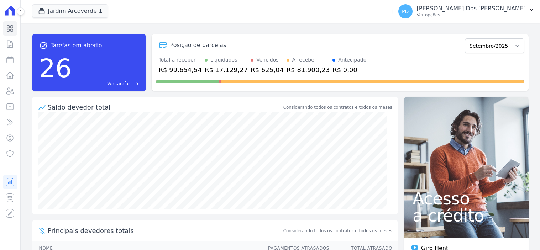 The image size is (540, 250). I want to click on span: Principais devedores totais, so click(165, 231).